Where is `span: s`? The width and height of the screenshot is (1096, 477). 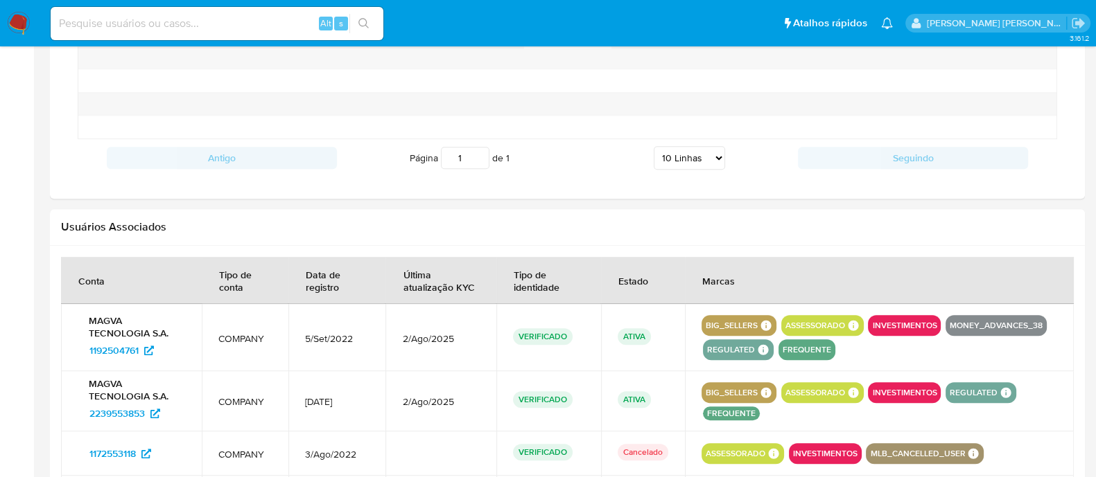 span: s is located at coordinates (341, 23).